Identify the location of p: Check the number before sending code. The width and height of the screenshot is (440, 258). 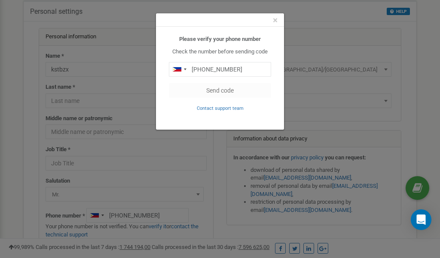
(220, 52).